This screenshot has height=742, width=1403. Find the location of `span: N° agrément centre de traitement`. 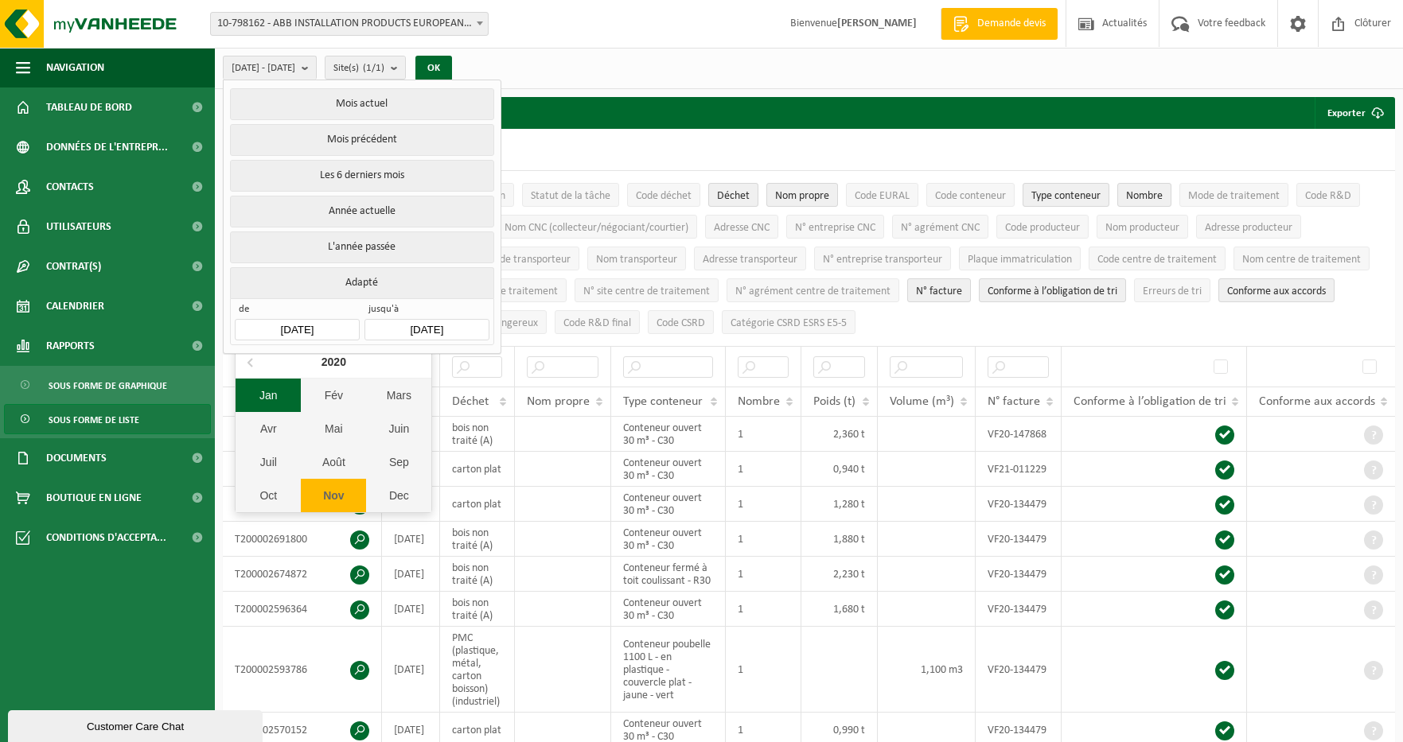

span: N° agrément centre de traitement is located at coordinates (812, 291).